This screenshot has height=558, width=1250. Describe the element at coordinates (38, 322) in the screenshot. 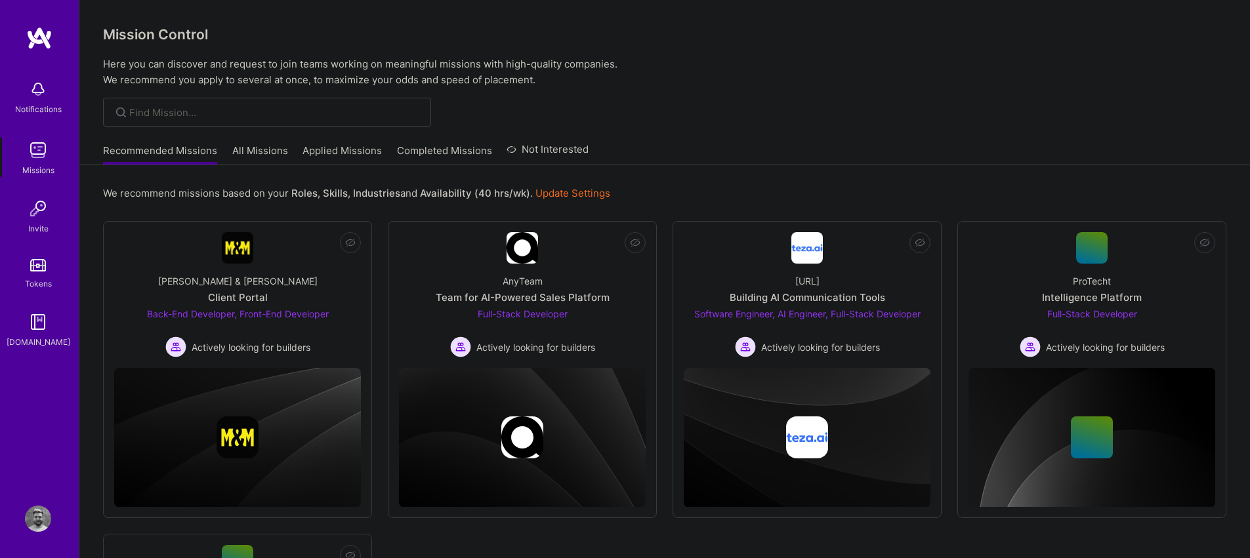

I see `img: guide book` at that location.